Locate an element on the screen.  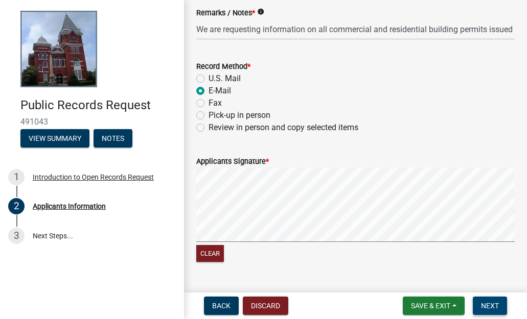
h4: Public Records Request is located at coordinates (98, 105).